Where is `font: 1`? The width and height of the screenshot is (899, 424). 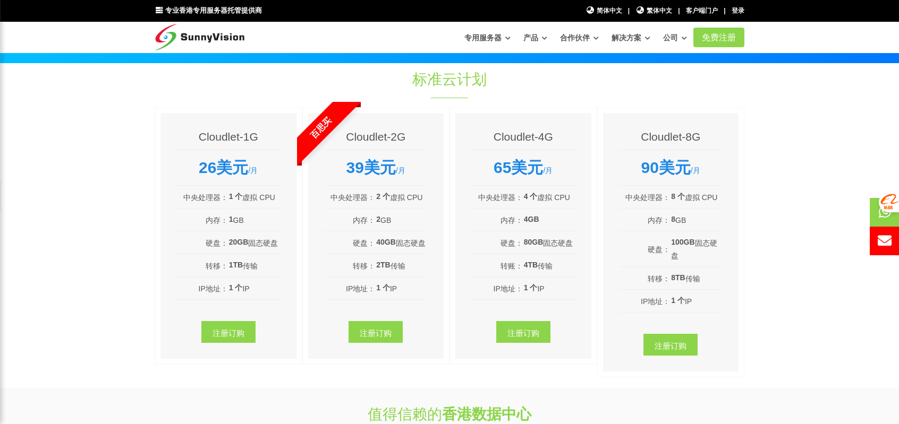
font: 1 is located at coordinates (231, 219).